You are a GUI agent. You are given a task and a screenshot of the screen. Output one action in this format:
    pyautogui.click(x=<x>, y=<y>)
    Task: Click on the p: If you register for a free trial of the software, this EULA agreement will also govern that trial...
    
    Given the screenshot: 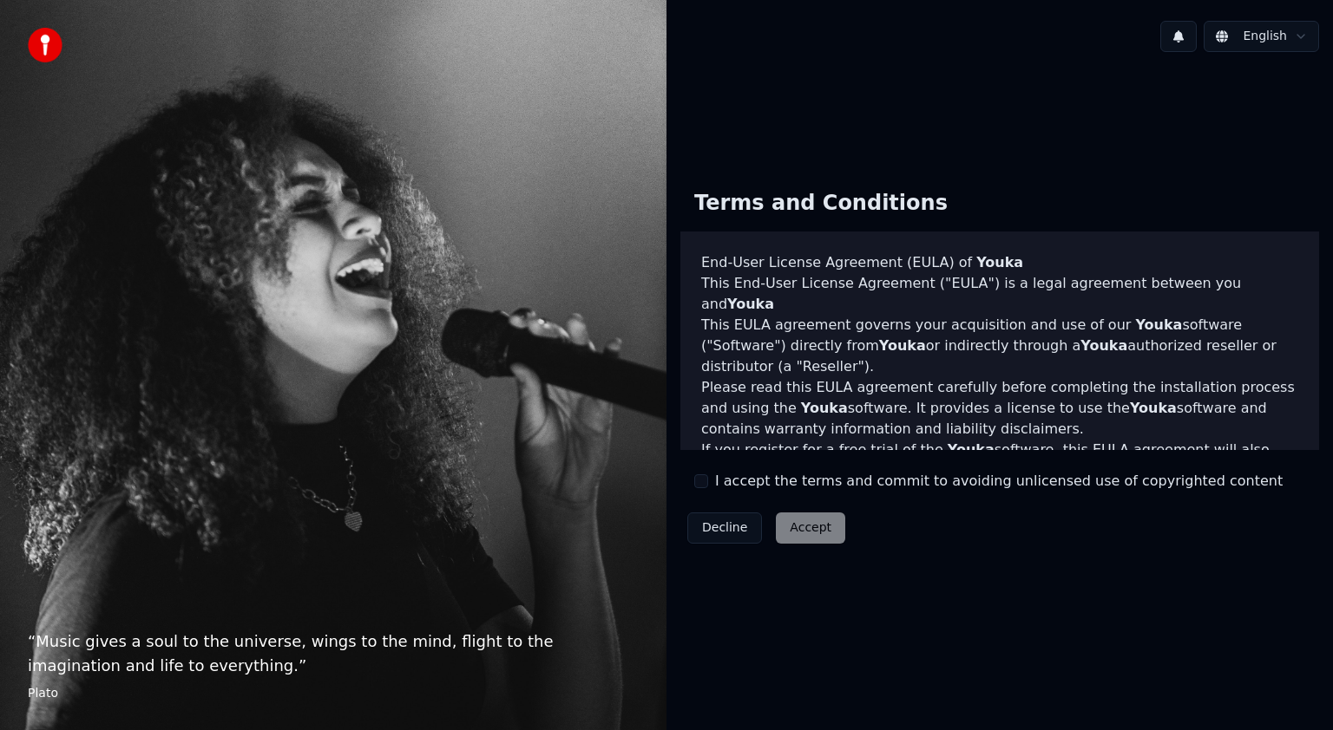 What is the action you would take?
    pyautogui.click(x=999, y=481)
    